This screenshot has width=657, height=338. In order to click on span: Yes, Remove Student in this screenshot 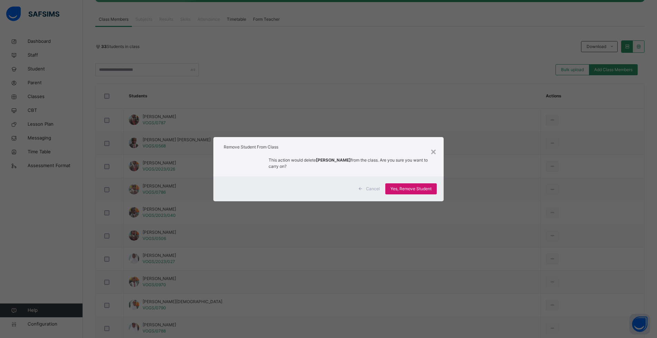, I will do `click(411, 189)`.